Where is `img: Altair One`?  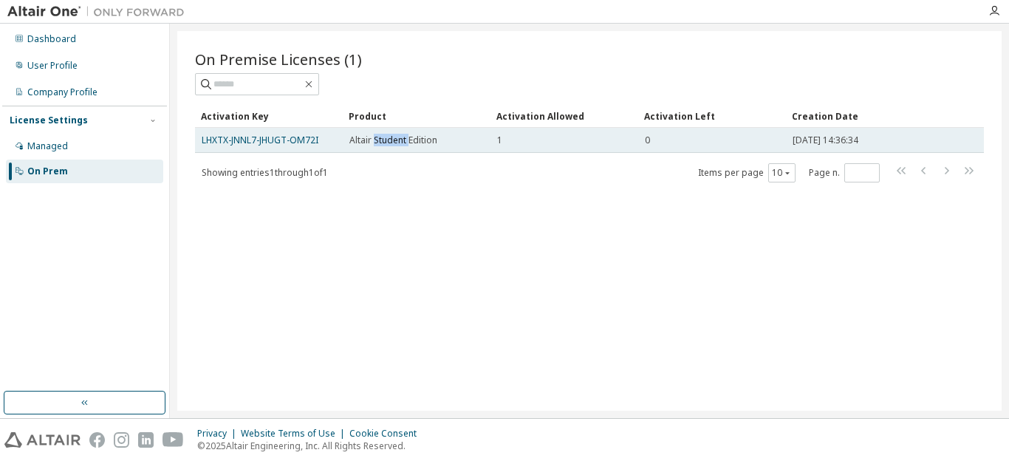 img: Altair One is located at coordinates (100, 12).